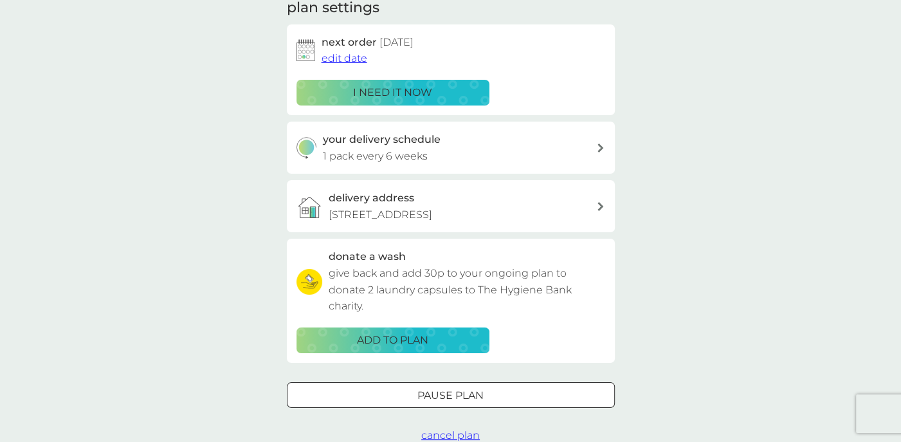 This screenshot has width=901, height=442. Describe the element at coordinates (467, 289) in the screenshot. I see `p: give back and add 30p to your ongoing plan to donate 2 laundry capsules to The Hygiene Bank charity.` at that location.